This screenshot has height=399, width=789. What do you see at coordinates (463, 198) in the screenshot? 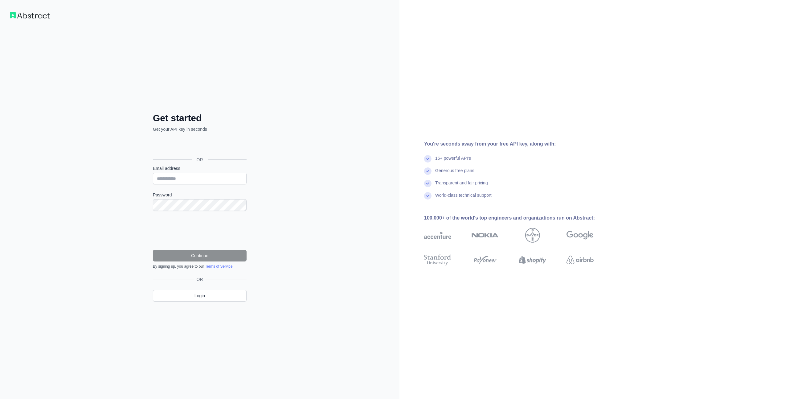
I see `div: World-class technical support` at bounding box center [463, 198].